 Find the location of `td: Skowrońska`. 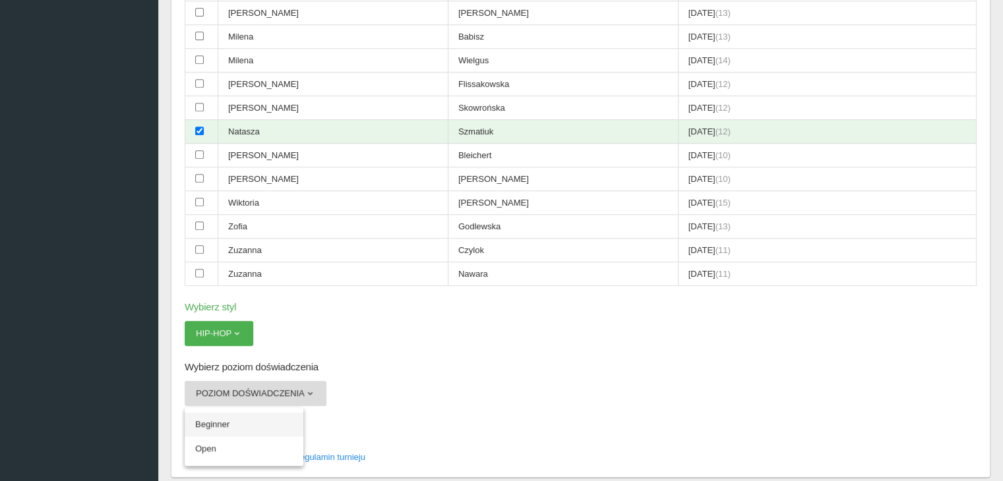

td: Skowrońska is located at coordinates (562, 108).